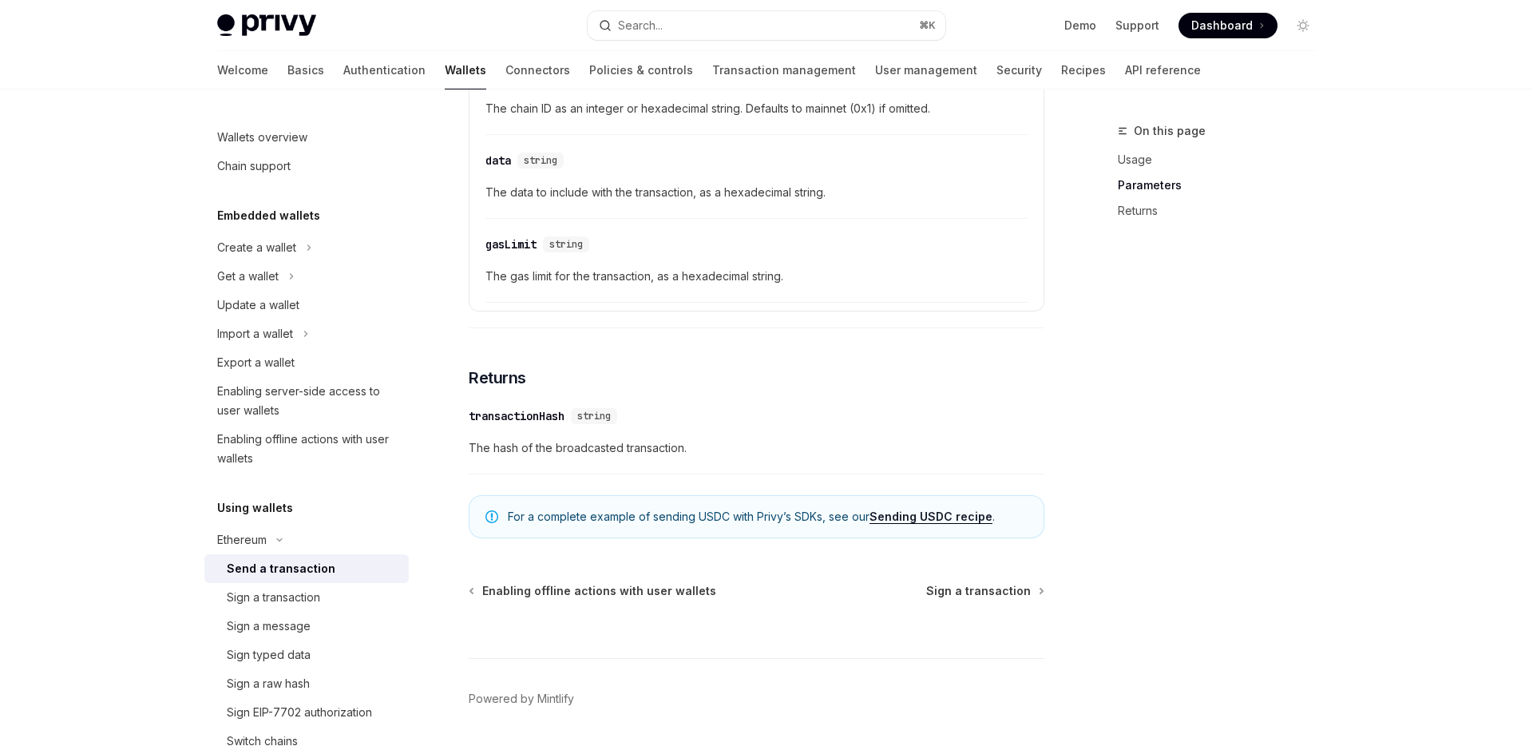  Describe the element at coordinates (1223, 160) in the screenshot. I see `a: Usage` at that location.